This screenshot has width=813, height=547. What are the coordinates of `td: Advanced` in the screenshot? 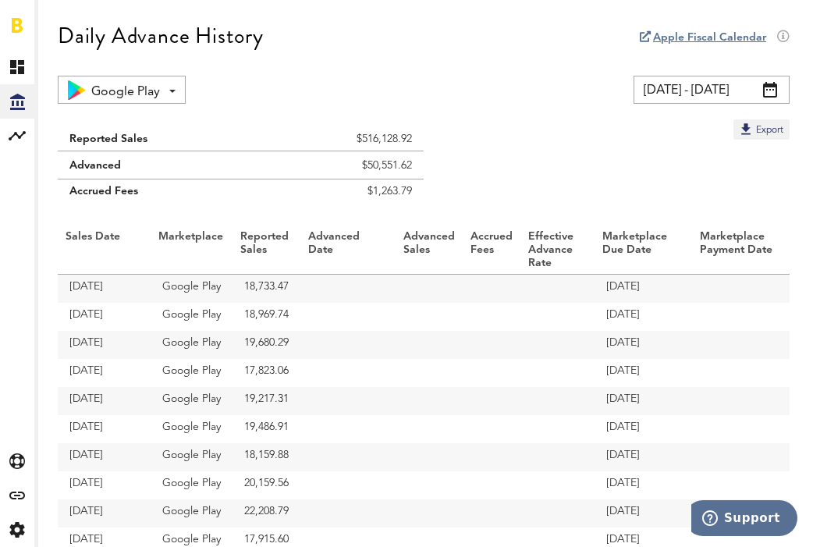 It's located at (161, 165).